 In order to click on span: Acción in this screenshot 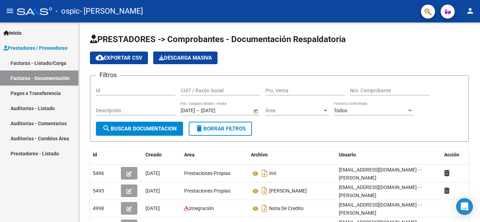, I will do `click(451, 155)`.